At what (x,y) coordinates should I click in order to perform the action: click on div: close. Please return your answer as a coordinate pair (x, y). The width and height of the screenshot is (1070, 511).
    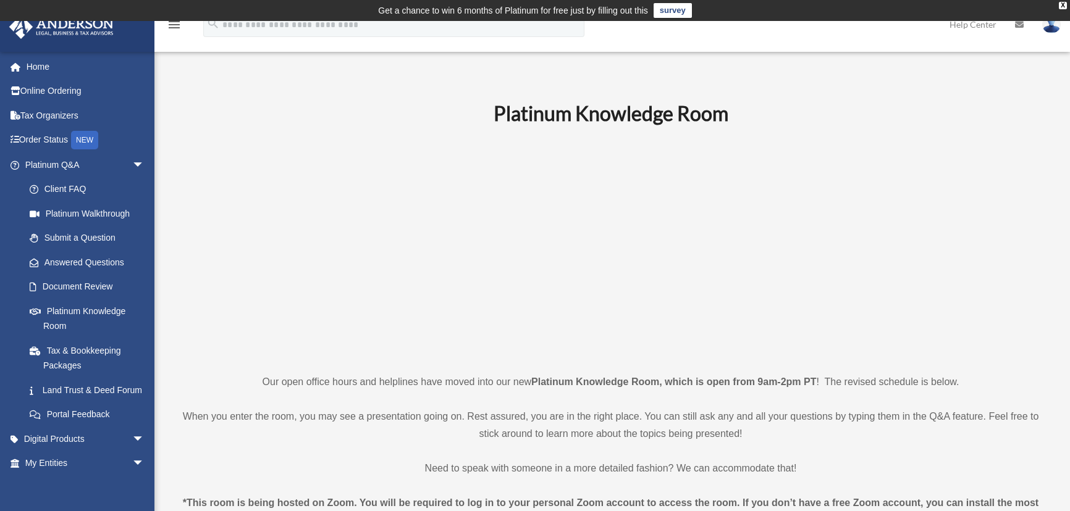
    Looking at the image, I should click on (1062, 6).